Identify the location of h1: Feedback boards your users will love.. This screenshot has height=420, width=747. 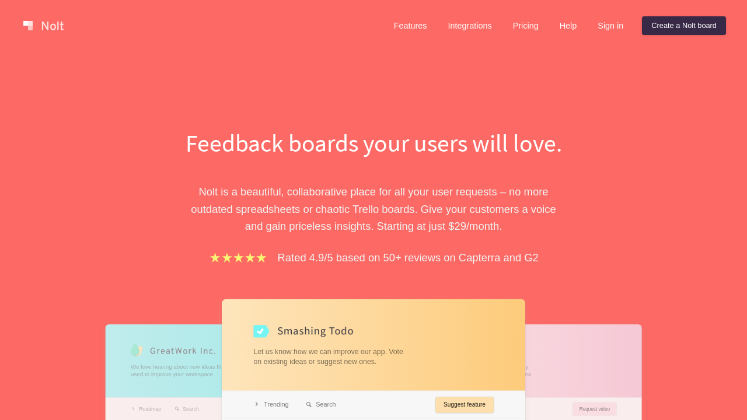
(373, 143).